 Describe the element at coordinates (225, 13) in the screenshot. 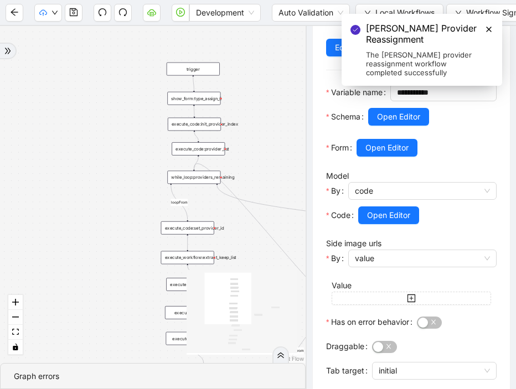

I see `span: Development` at that location.